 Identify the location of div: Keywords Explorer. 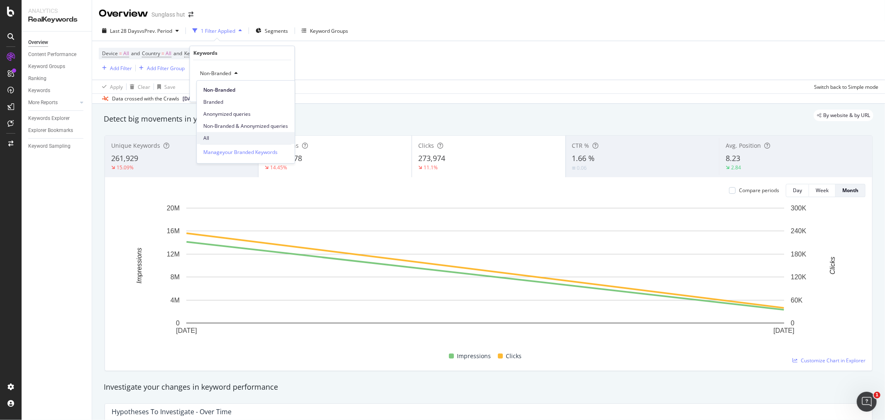
(49, 118).